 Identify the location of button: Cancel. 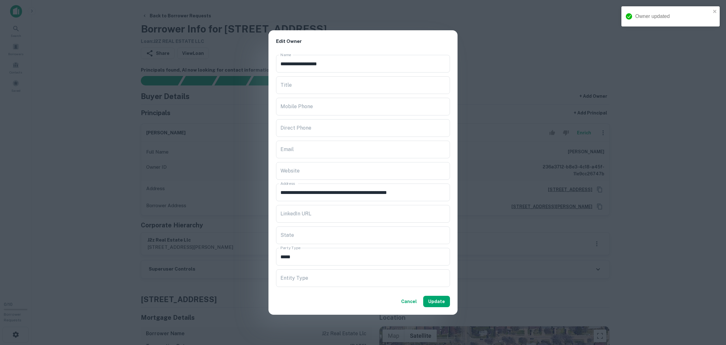
(409, 301).